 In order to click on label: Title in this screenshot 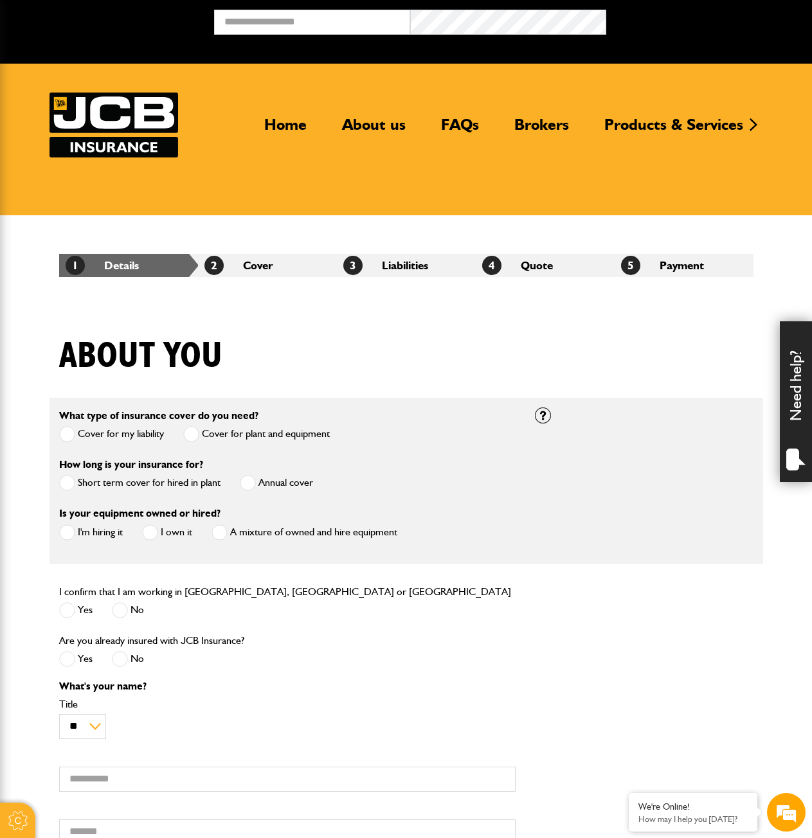, I will do `click(287, 705)`.